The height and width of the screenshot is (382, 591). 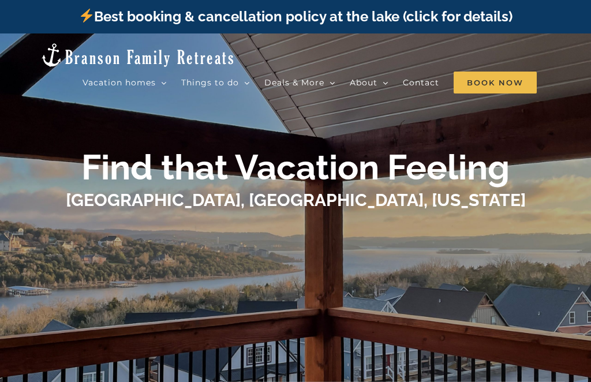 What do you see at coordinates (369, 83) in the screenshot?
I see `a: About` at bounding box center [369, 83].